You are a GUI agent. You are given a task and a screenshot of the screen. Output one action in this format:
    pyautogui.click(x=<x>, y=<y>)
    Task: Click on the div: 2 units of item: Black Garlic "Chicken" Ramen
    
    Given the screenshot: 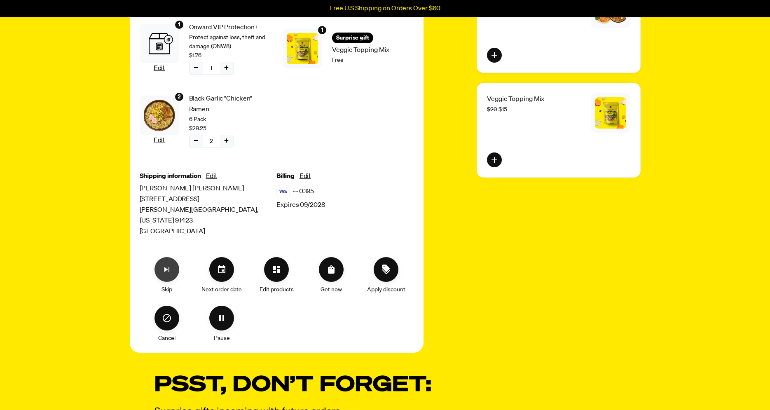 What is the action you would take?
    pyautogui.click(x=179, y=97)
    